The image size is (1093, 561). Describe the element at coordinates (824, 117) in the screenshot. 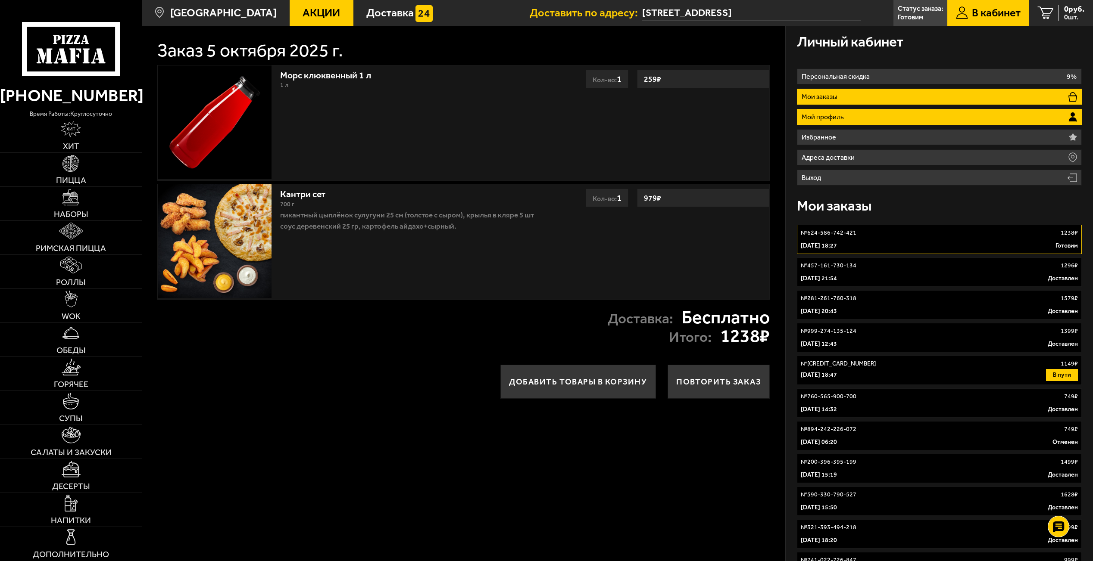

I see `p: Мой профиль` at that location.